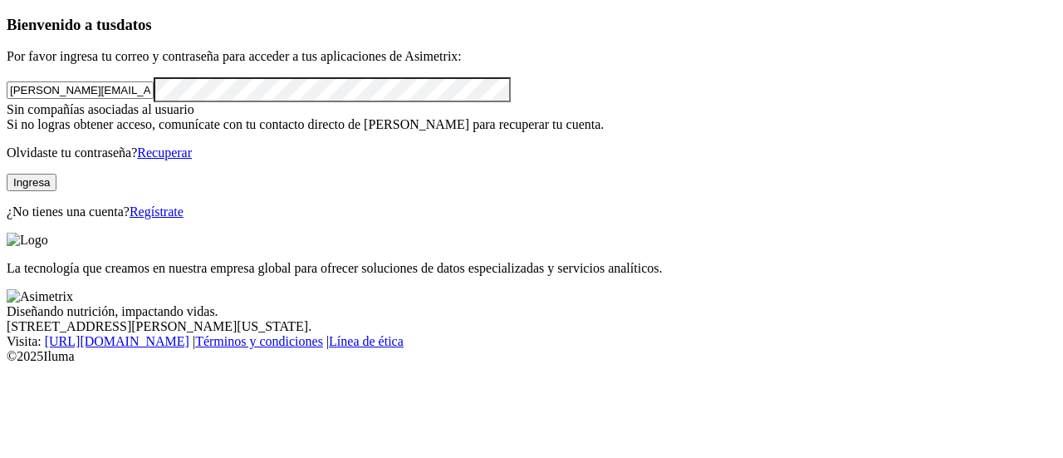 This screenshot has width=1063, height=458. Describe the element at coordinates (532, 56) in the screenshot. I see `p: Por favor ingresa tu correo y contraseña para acceder a tus aplicaciones de Asimetrix:` at that location.